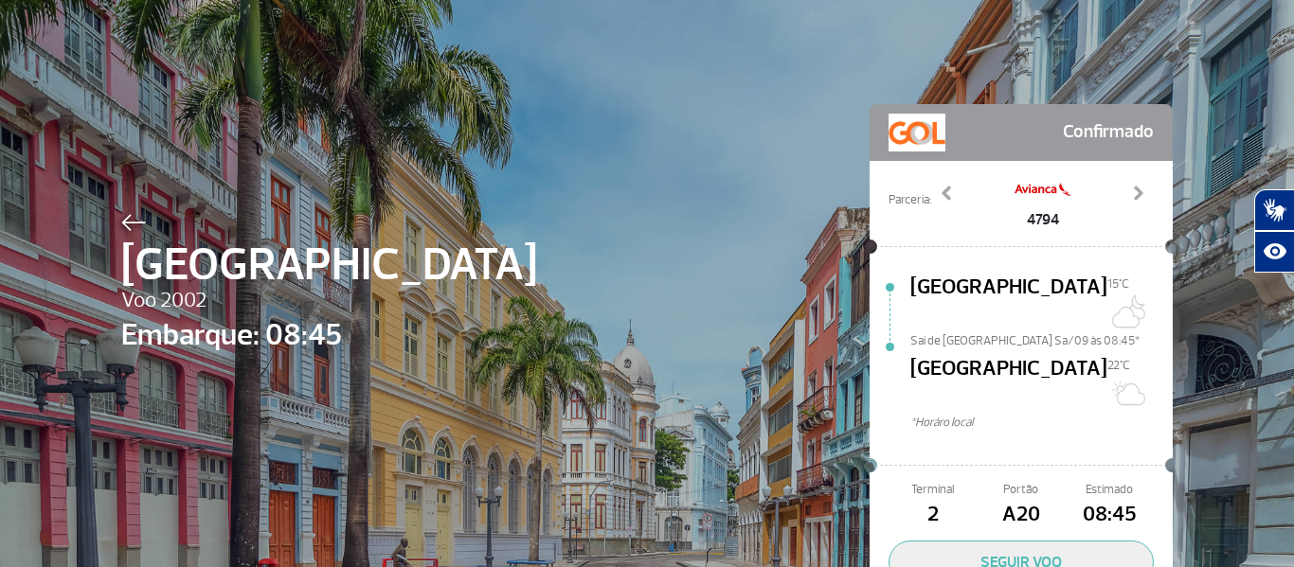 The height and width of the screenshot is (567, 1294). What do you see at coordinates (1274, 231) in the screenshot?
I see `div: Plugin de acessibilidade da Hand Talk.` at bounding box center [1274, 231].